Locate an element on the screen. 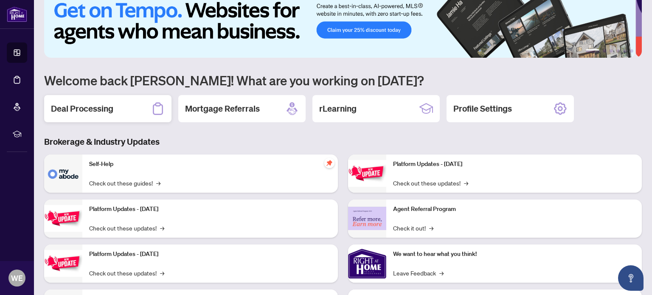  img: Platform Updates - July 21, 2025 is located at coordinates (63, 263).